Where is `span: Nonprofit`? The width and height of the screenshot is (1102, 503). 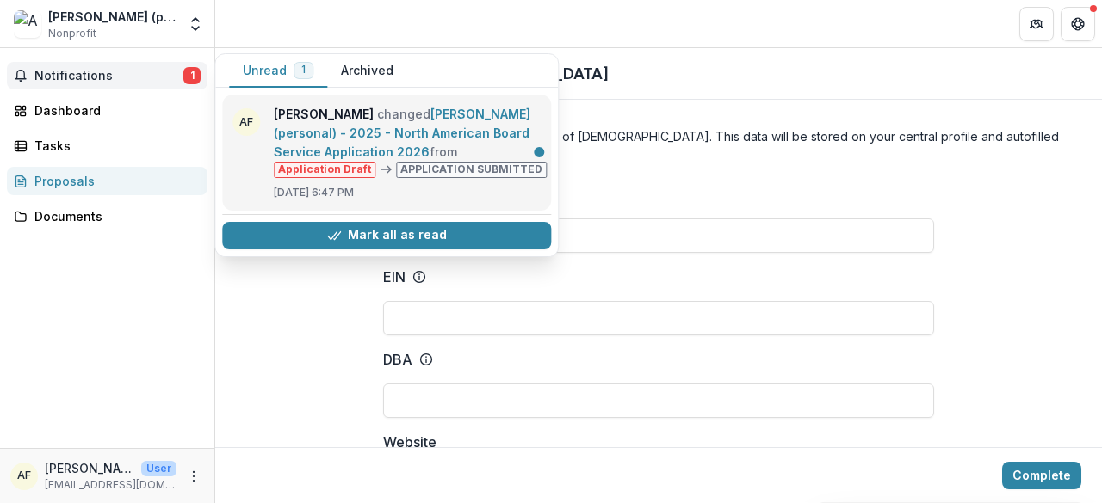
span: Nonprofit is located at coordinates (72, 34).